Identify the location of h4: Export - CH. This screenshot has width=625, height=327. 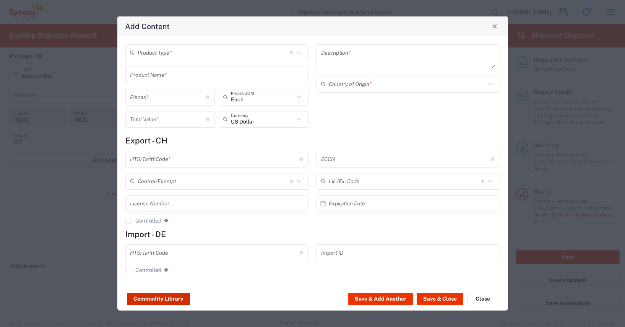
(312, 140).